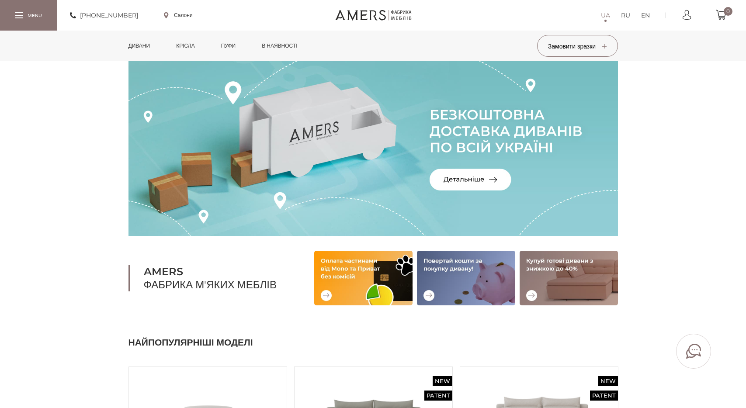 Image resolution: width=746 pixels, height=408 pixels. I want to click on h2: Найпопулярніші моделі, so click(373, 343).